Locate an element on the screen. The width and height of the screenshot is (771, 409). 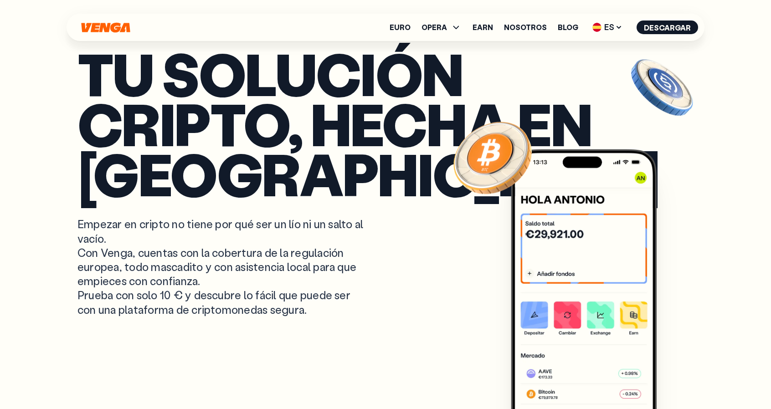
a: Euro is located at coordinates (400, 27).